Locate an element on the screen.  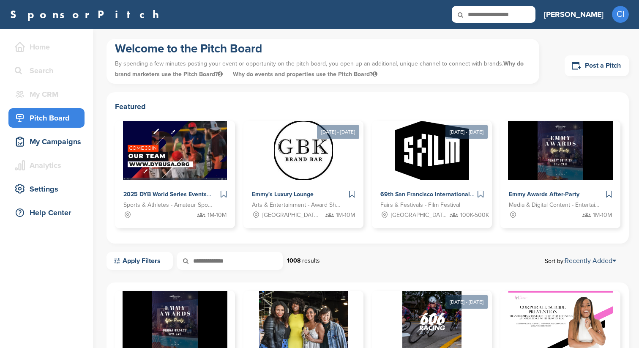
span: Media & Digital Content - Entertainment is located at coordinates (554, 205).